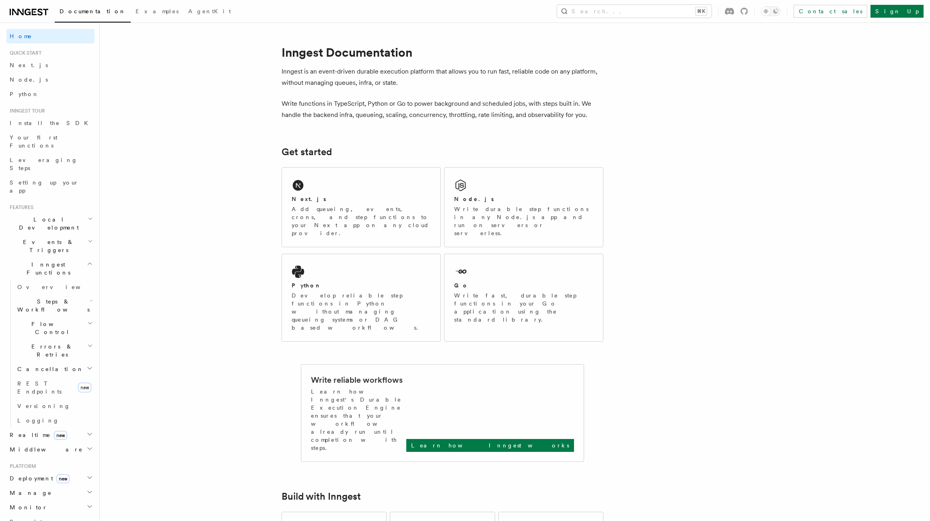 This screenshot has height=521, width=930. Describe the element at coordinates (54, 421) in the screenshot. I see `a: Logging` at that location.